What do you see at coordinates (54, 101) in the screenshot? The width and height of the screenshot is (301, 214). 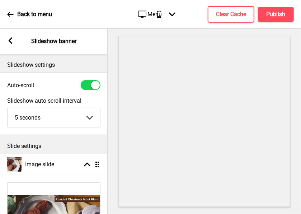 I see `label: Slideshow auto scroll interval` at bounding box center [54, 101].